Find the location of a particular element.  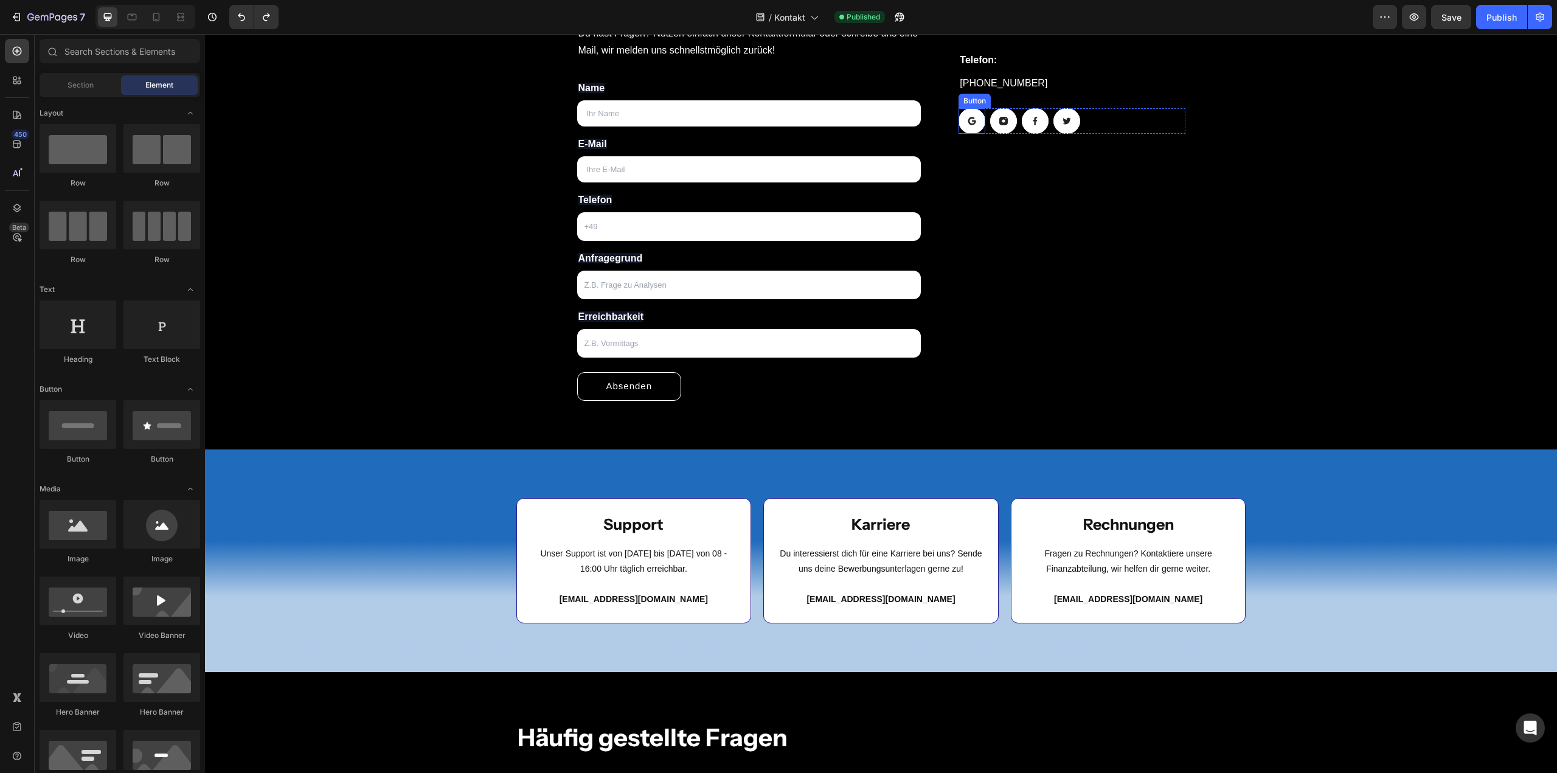

input: Z.B. Frage zu Analysen is located at coordinates (544, 251).